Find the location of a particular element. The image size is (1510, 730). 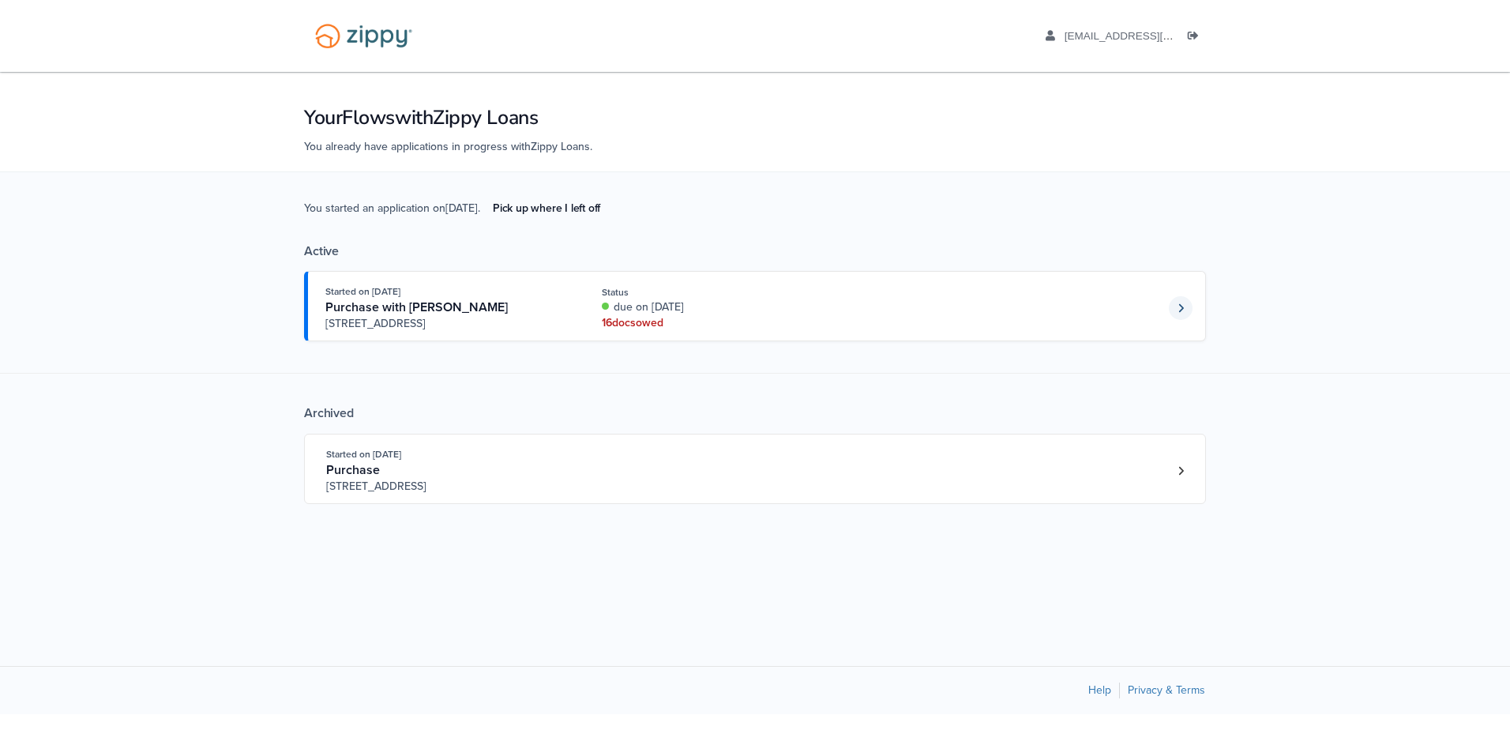

div: 16 doc s owed is located at coordinates (707, 323).